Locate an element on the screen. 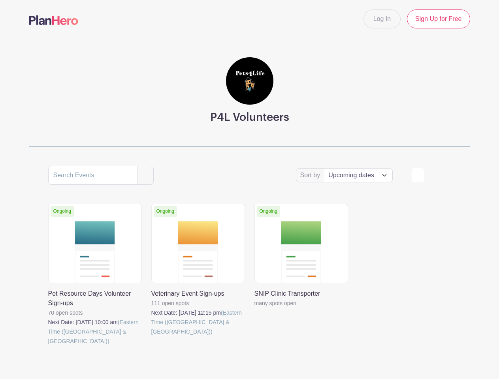 This screenshot has width=499, height=379. h3: P4L Volunteers is located at coordinates (250, 118).